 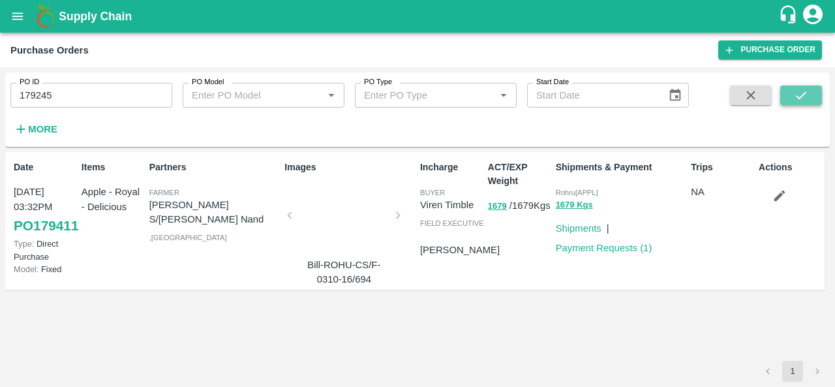 What do you see at coordinates (18, 16) in the screenshot?
I see `button: open drawer` at bounding box center [18, 16].